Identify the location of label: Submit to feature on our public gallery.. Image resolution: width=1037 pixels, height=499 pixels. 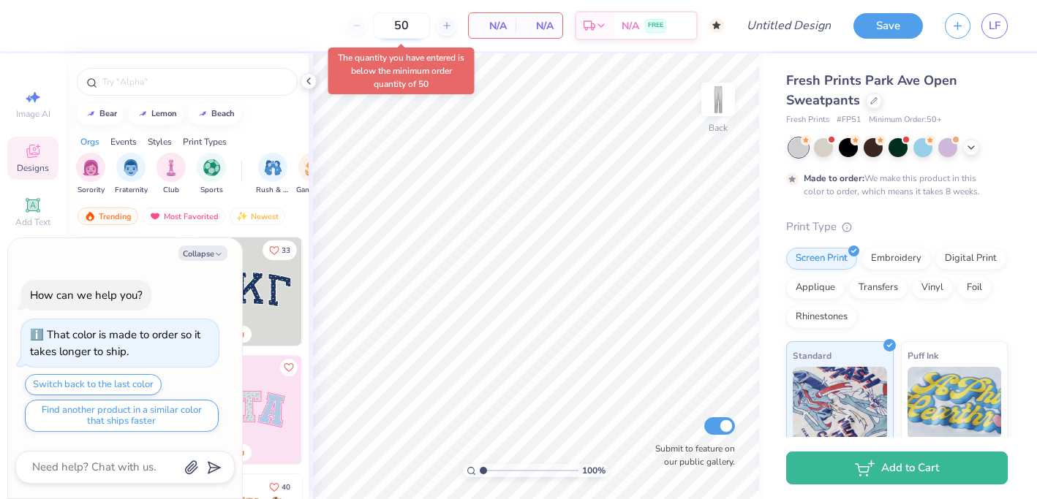
(691, 455).